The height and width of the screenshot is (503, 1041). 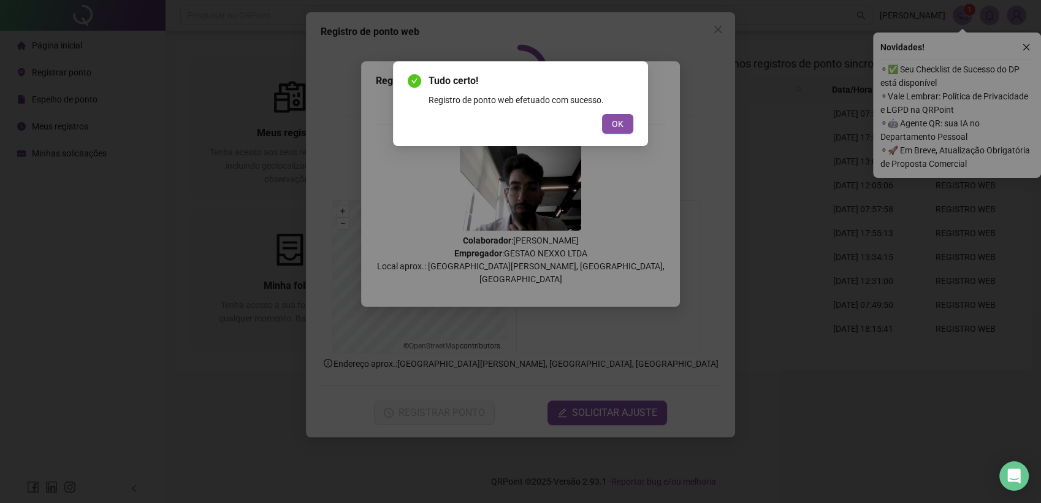 What do you see at coordinates (531, 100) in the screenshot?
I see `div: Registro de ponto web efetuado com sucesso.` at bounding box center [531, 100].